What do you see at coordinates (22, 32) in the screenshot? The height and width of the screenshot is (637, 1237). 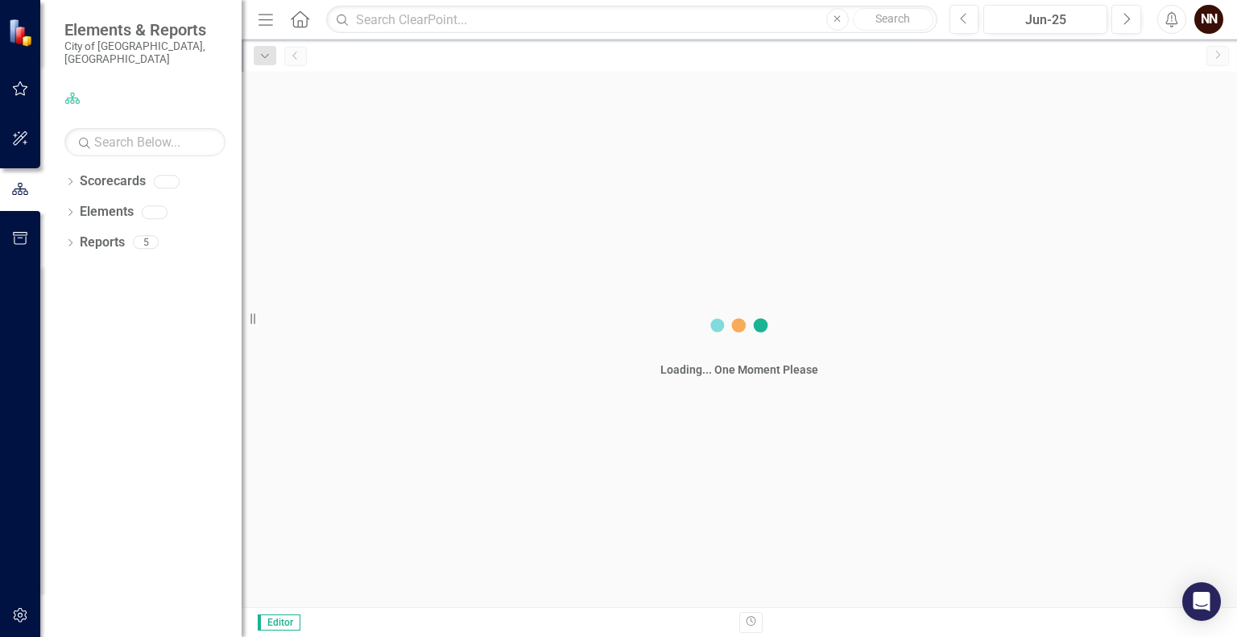 I see `img: ClearPoint Strategy` at bounding box center [22, 32].